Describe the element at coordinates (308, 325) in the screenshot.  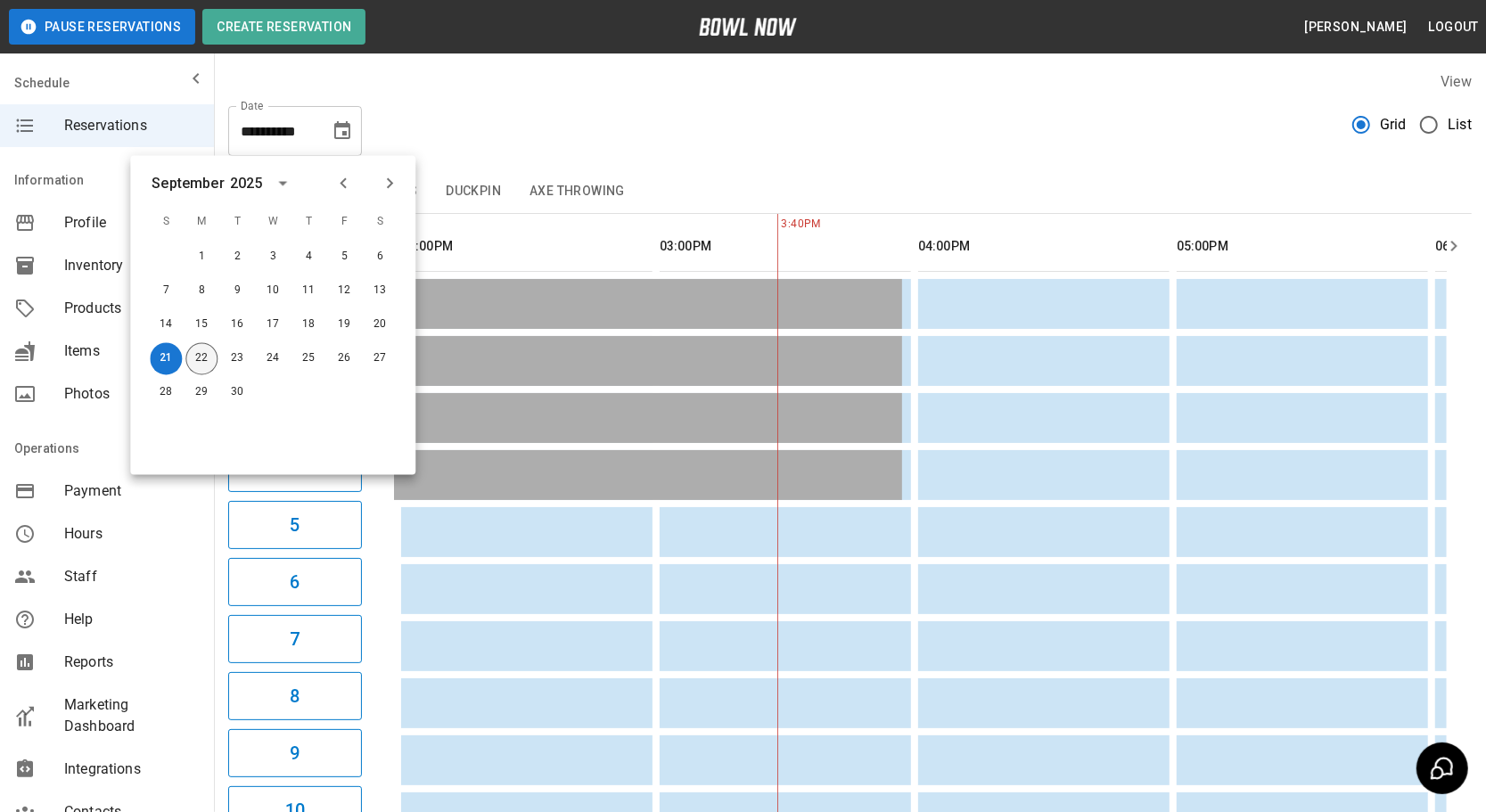
I see `button: Sep 18, 2025` at that location.